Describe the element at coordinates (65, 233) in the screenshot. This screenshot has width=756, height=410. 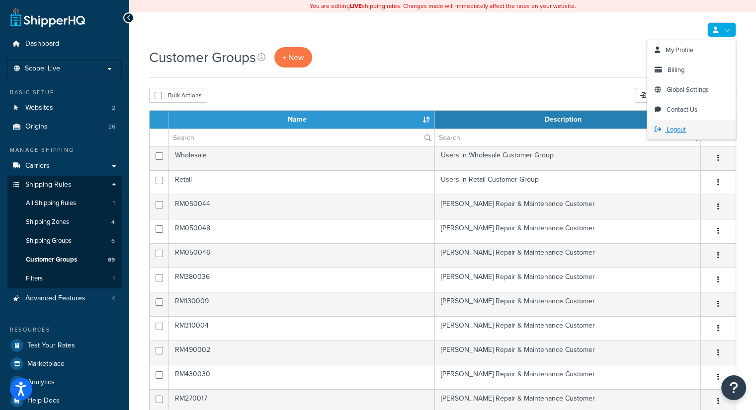
I see `li: Shipping Rules` at that location.